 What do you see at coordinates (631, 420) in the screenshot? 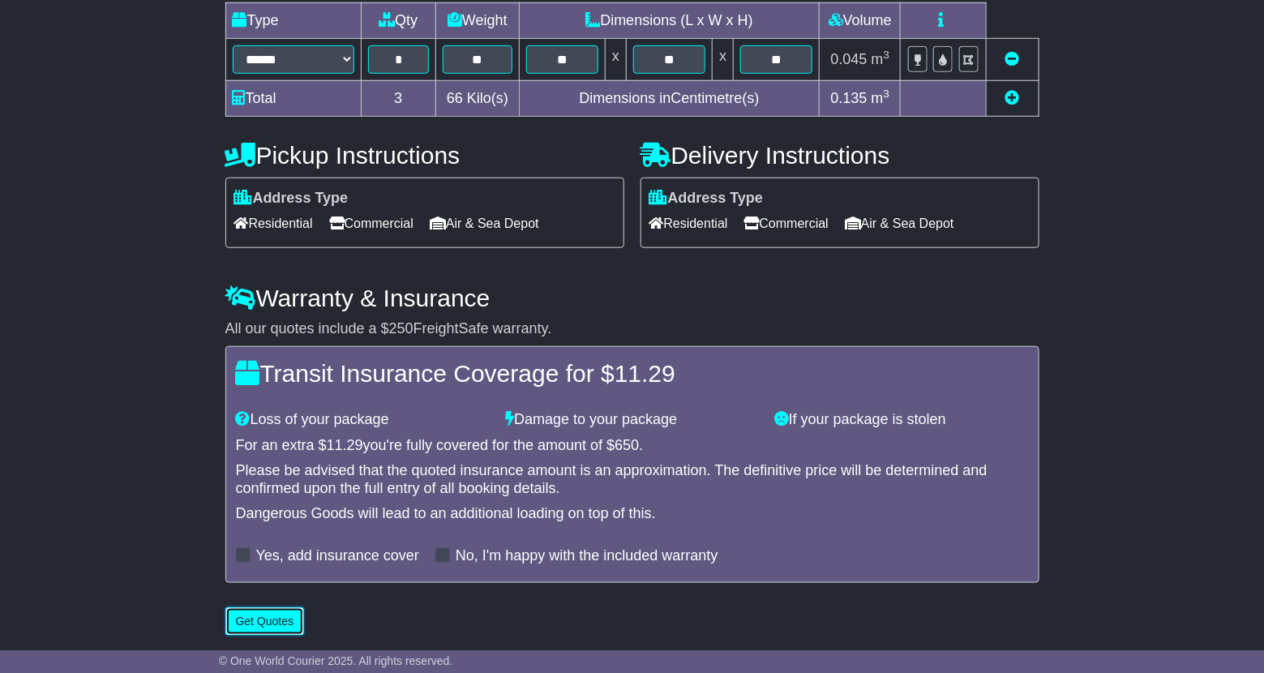
I see `div: Damage to your package` at bounding box center [631, 420].